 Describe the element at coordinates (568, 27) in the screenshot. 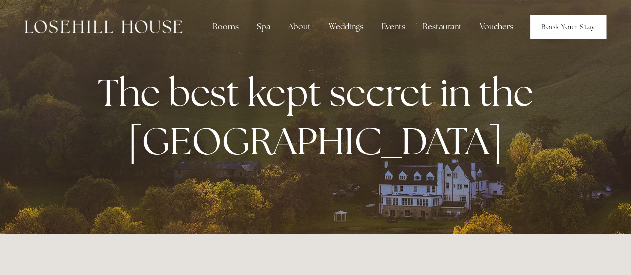

I see `a: Book Your Stay` at that location.